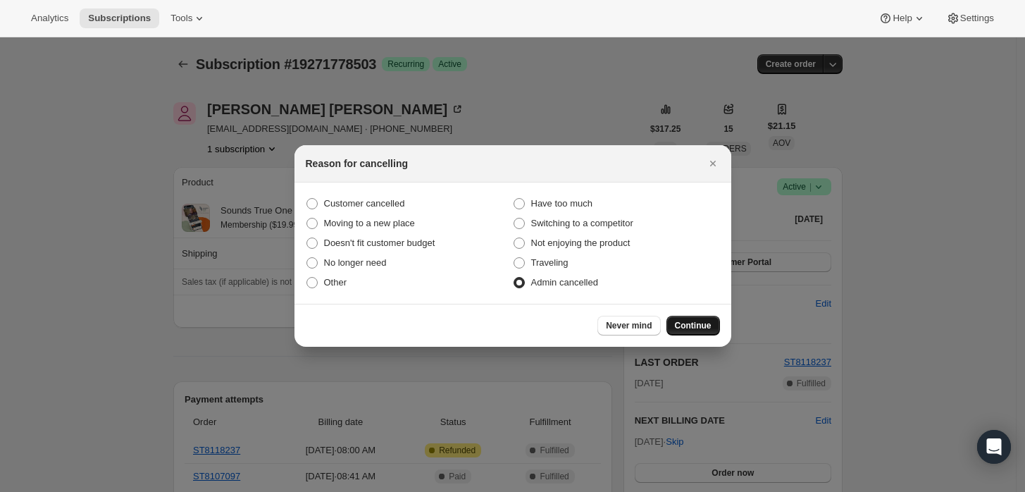 The image size is (1025, 492). I want to click on span: Moving to a new place, so click(369, 223).